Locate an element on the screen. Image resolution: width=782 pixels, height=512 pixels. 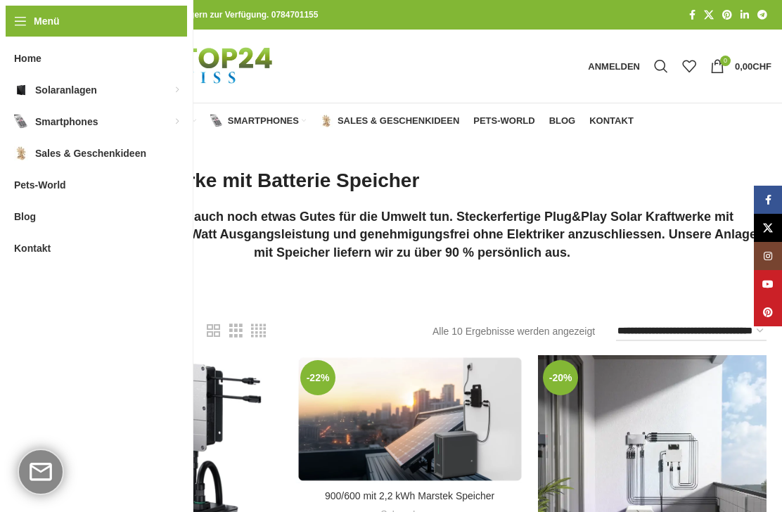
select: Shop-Reihenfolge is located at coordinates (691, 331).